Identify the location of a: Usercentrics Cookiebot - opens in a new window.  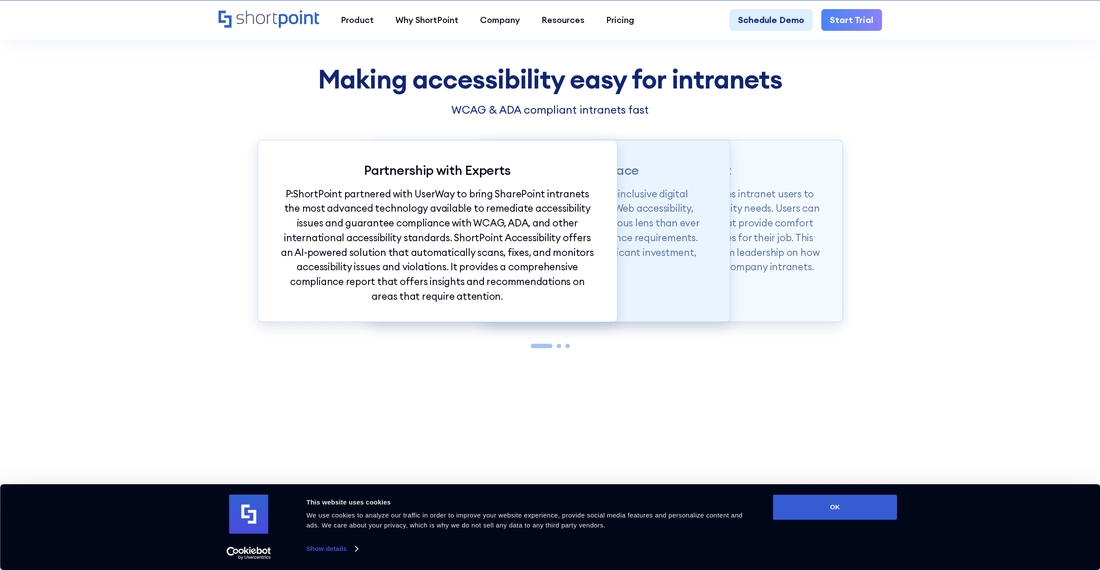
(248, 553).